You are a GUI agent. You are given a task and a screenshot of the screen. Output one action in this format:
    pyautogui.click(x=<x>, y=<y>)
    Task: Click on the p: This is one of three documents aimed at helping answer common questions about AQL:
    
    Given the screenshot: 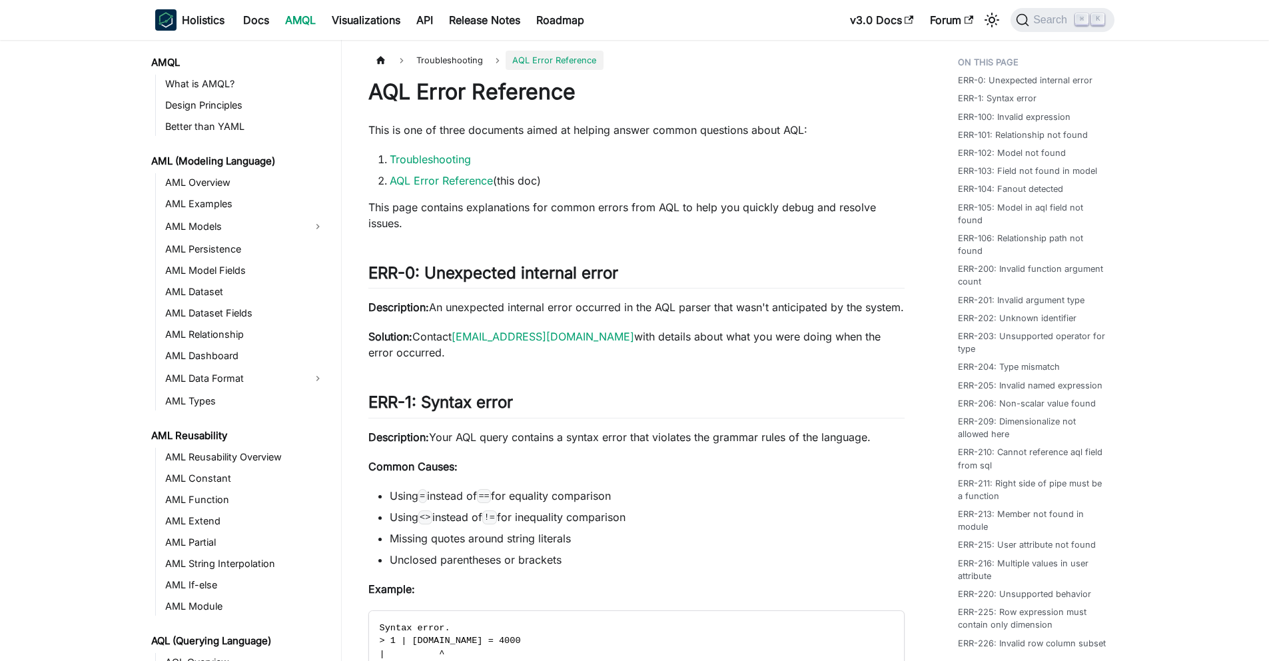 What is the action you would take?
    pyautogui.click(x=636, y=130)
    